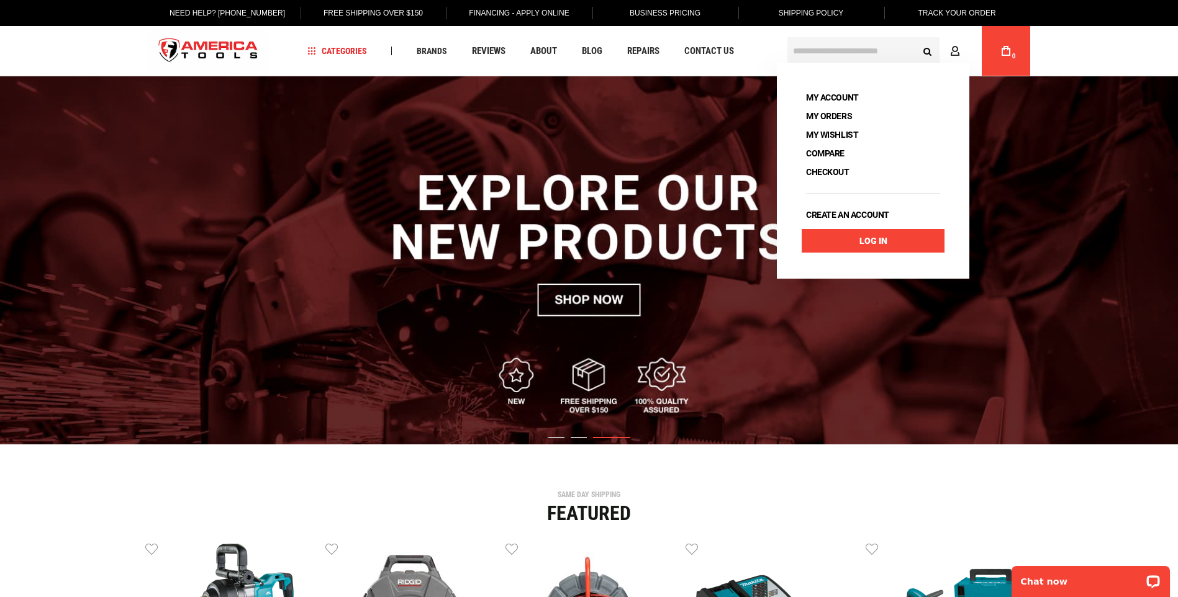 This screenshot has width=1178, height=597. What do you see at coordinates (848, 215) in the screenshot?
I see `a: Create an account` at bounding box center [848, 215].